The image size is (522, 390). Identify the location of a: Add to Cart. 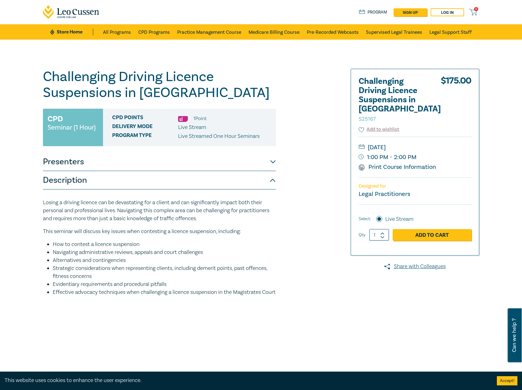
(432, 235).